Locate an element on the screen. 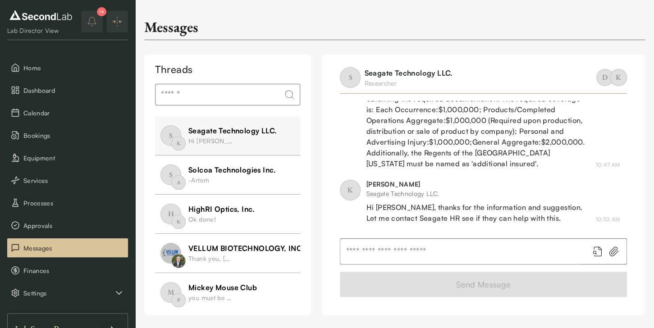 This screenshot has height=328, width=654. li: Dashboard is located at coordinates (68, 90).